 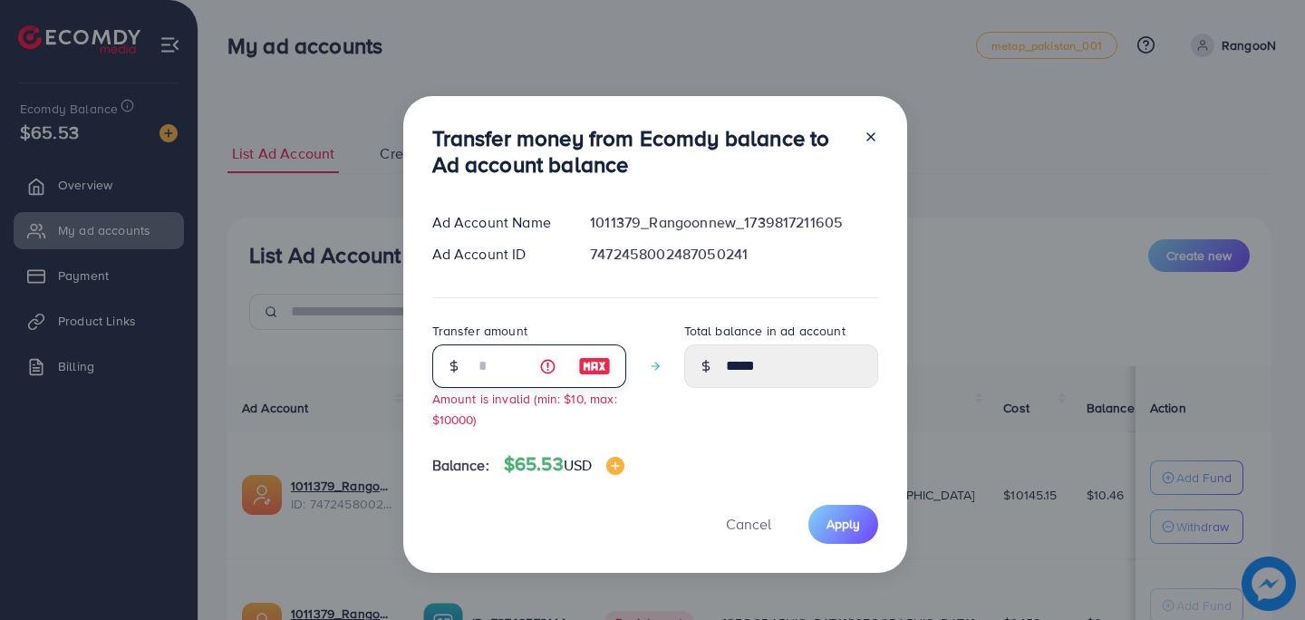 I want to click on span: Cancel, so click(x=749, y=524).